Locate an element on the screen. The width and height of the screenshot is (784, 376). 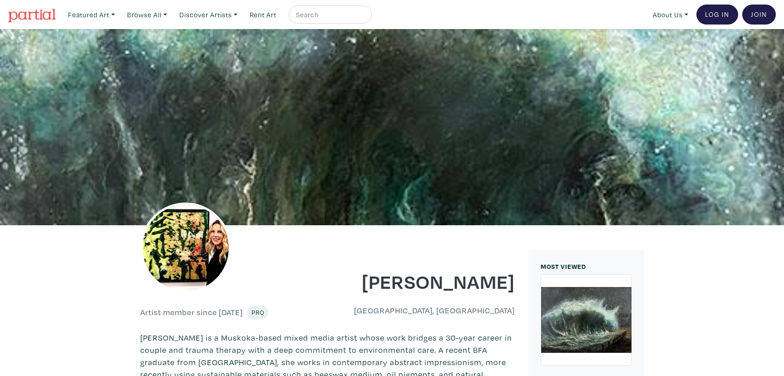
a: Browse All is located at coordinates (147, 15).